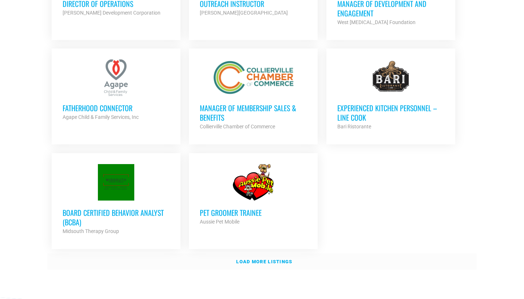 The width and height of the screenshot is (524, 299). What do you see at coordinates (254, 212) in the screenshot?
I see `h3: Pet Groomer Trainee` at bounding box center [254, 212].